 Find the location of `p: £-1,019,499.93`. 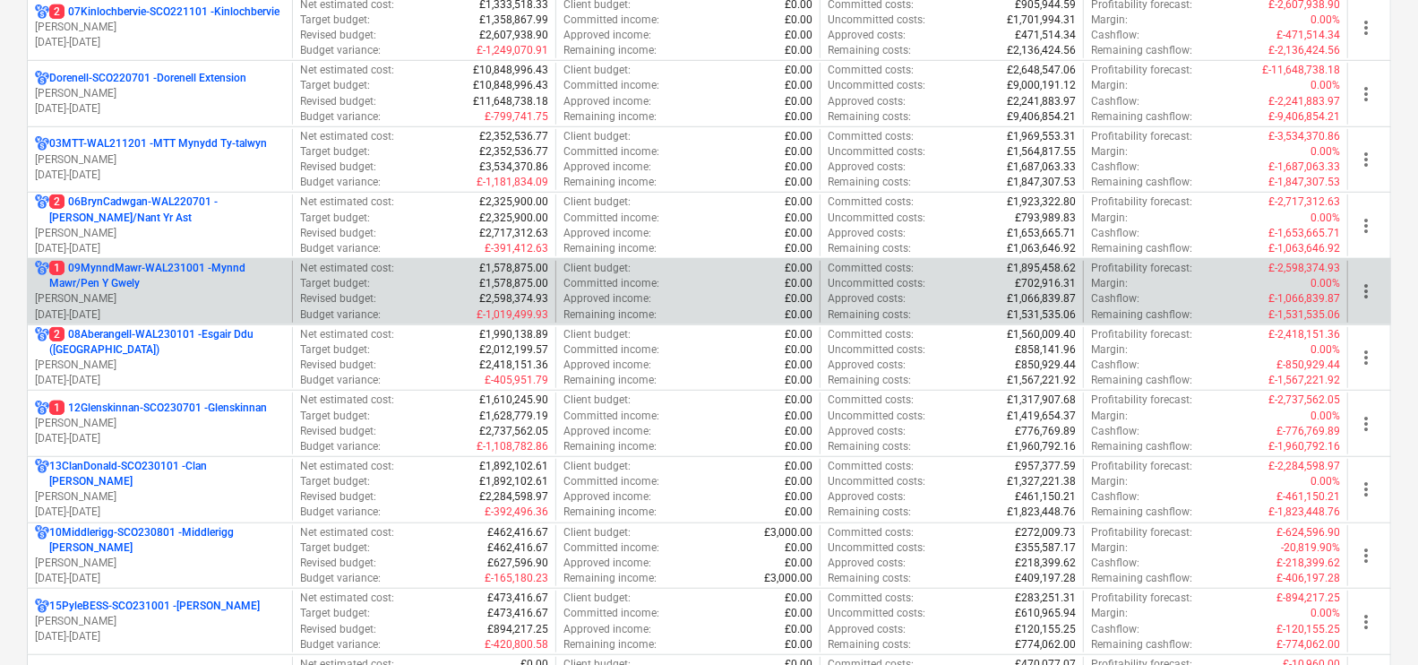

p: £-1,019,499.93 is located at coordinates (512, 314).